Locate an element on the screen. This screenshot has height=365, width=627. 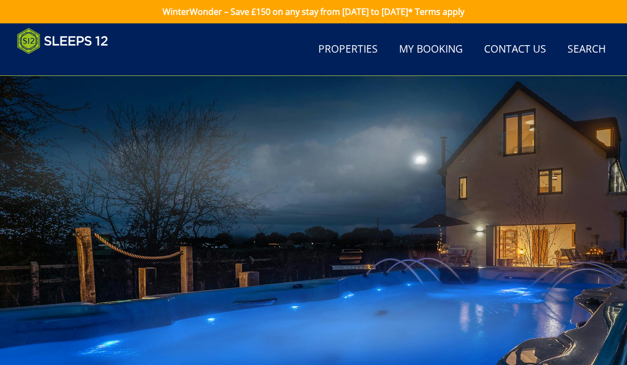
a: Search is located at coordinates (587, 49).